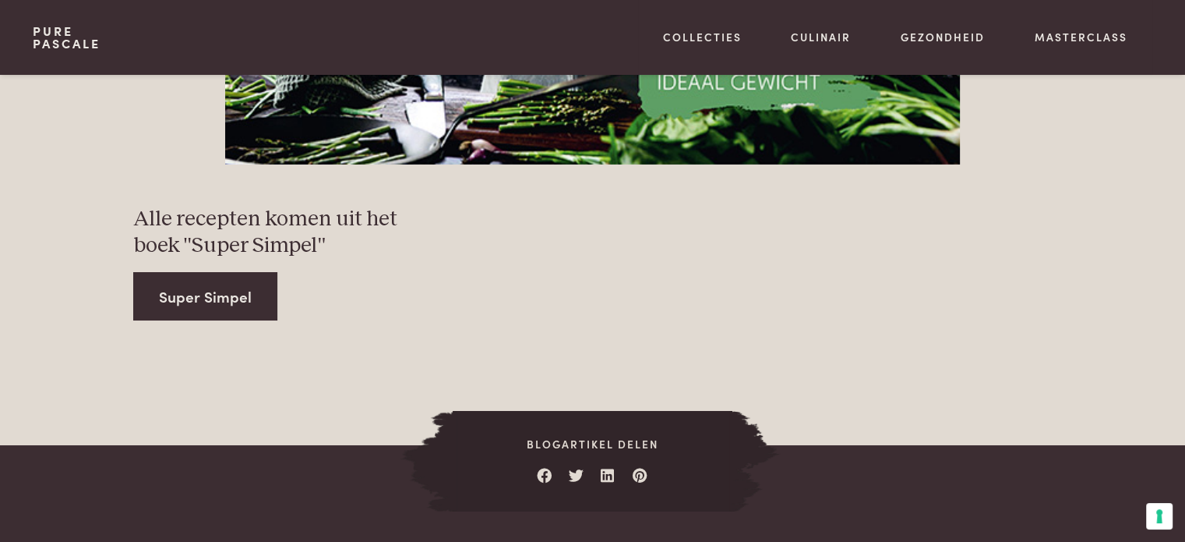  I want to click on span: Blogartikel delen, so click(592, 443).